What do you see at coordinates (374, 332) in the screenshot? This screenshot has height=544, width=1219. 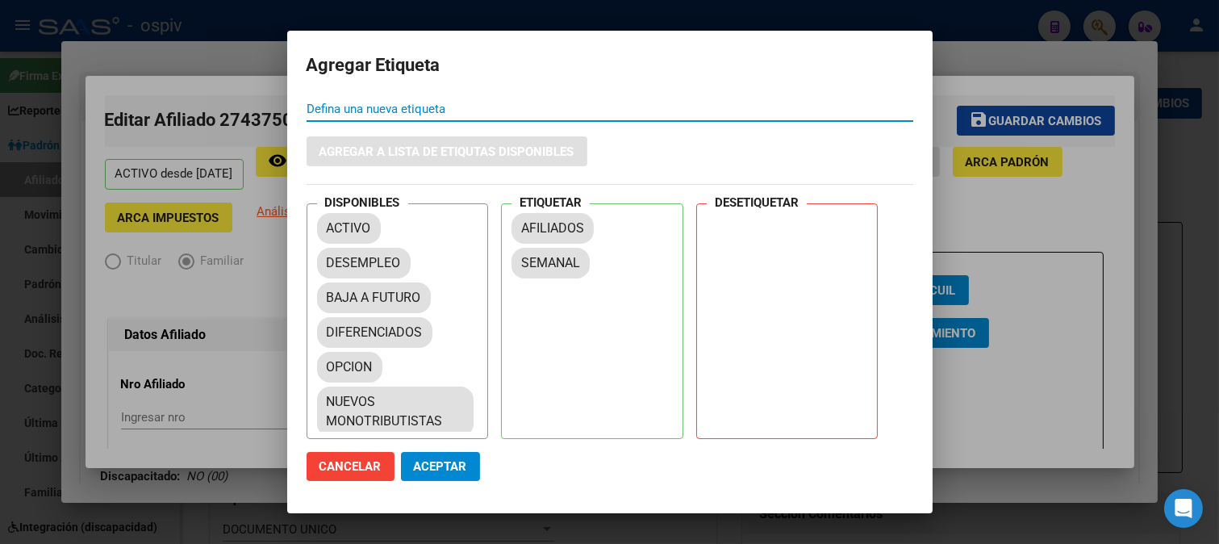 I see `mat-chip: DIFERENCIADOS` at bounding box center [374, 332].